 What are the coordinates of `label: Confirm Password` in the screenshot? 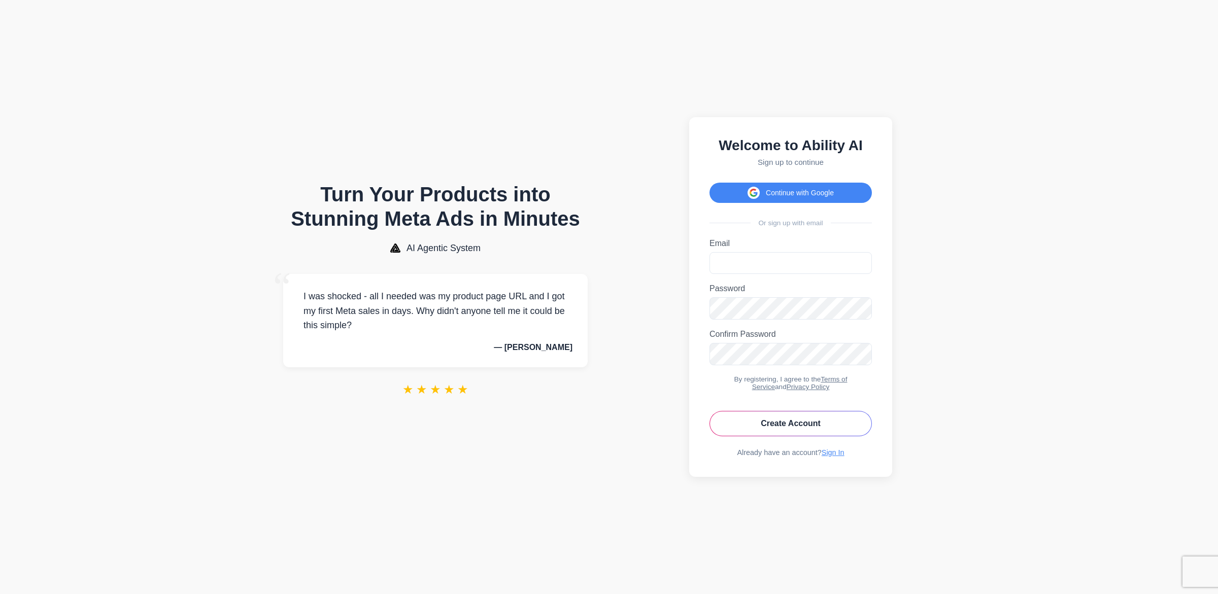 It's located at (791, 334).